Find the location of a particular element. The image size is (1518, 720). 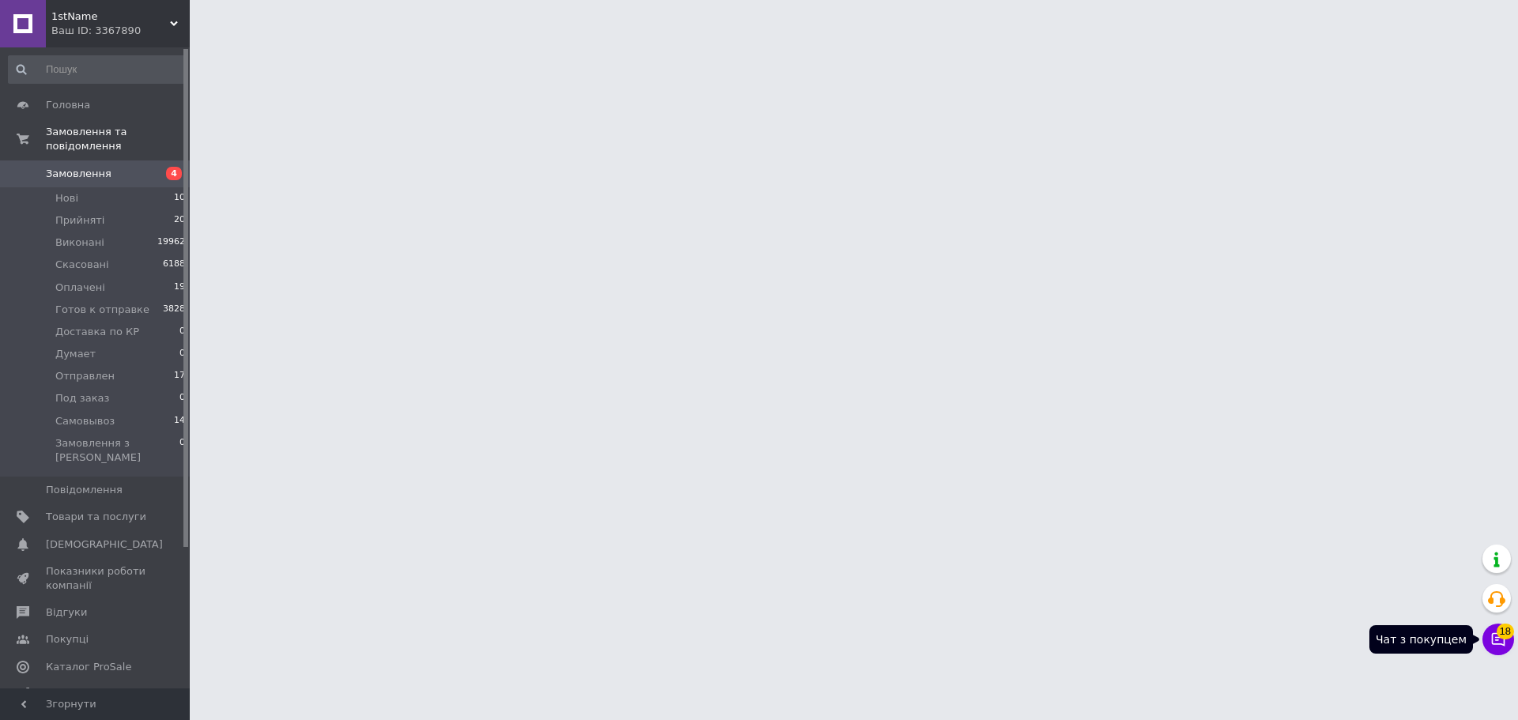

span: 20 is located at coordinates (180, 221).